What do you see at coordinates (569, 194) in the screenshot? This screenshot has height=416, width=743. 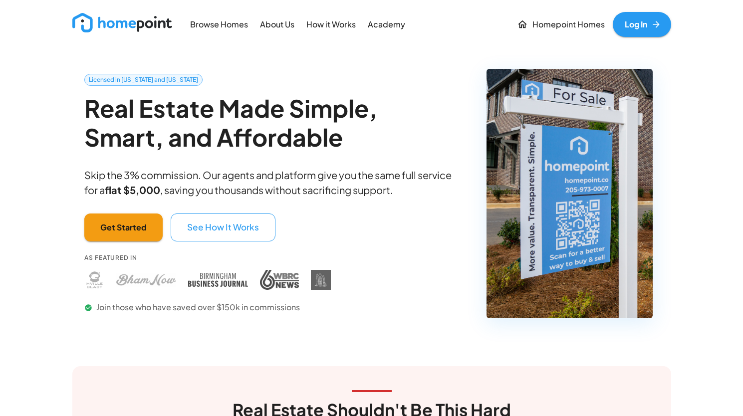 I see `img: Homepoint real estate for sale sign - Licensed brokerage in Alabama and Tennessee` at bounding box center [569, 194].